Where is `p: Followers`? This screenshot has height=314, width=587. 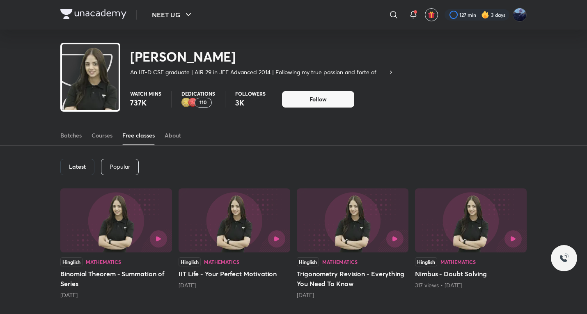
p: Followers is located at coordinates (250, 94).